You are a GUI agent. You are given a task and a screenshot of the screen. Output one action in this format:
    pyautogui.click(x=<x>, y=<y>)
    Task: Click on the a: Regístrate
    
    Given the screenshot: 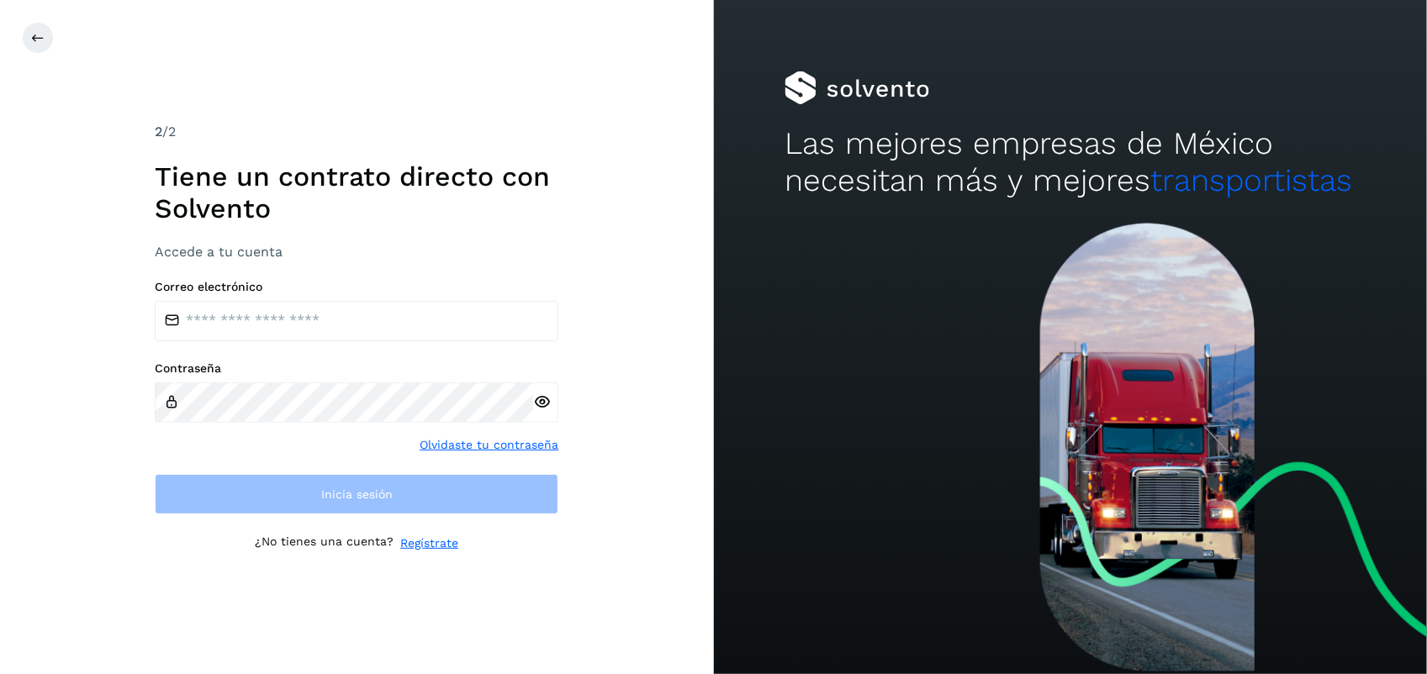 What is the action you would take?
    pyautogui.click(x=429, y=543)
    